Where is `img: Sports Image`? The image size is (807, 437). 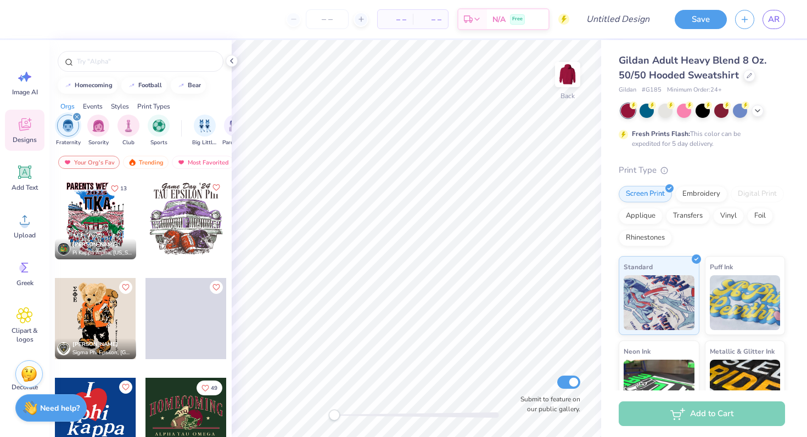 img: Sports Image is located at coordinates (159, 126).